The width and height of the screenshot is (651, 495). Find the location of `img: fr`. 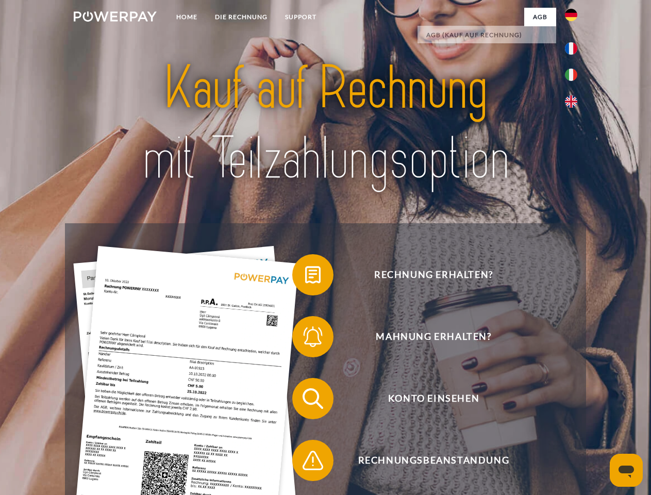

img: fr is located at coordinates (571, 48).